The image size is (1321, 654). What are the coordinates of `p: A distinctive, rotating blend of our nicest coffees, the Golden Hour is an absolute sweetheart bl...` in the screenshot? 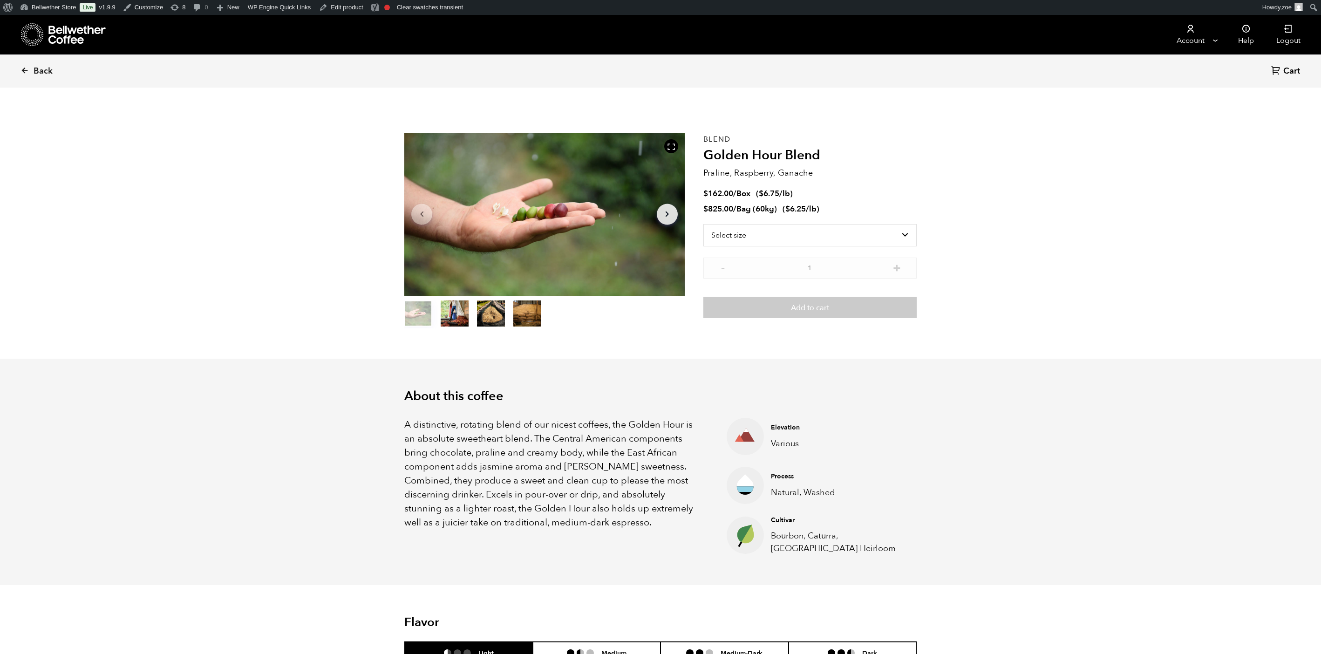 It's located at (554, 474).